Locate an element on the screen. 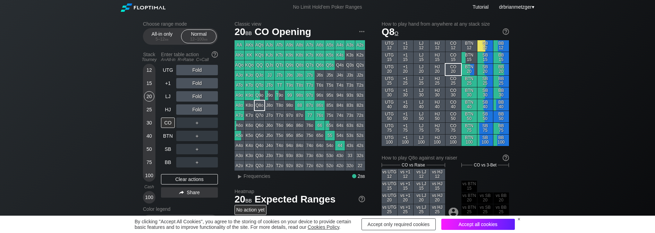 This screenshot has width=655, height=233. div: Q9s is located at coordinates (290, 65).